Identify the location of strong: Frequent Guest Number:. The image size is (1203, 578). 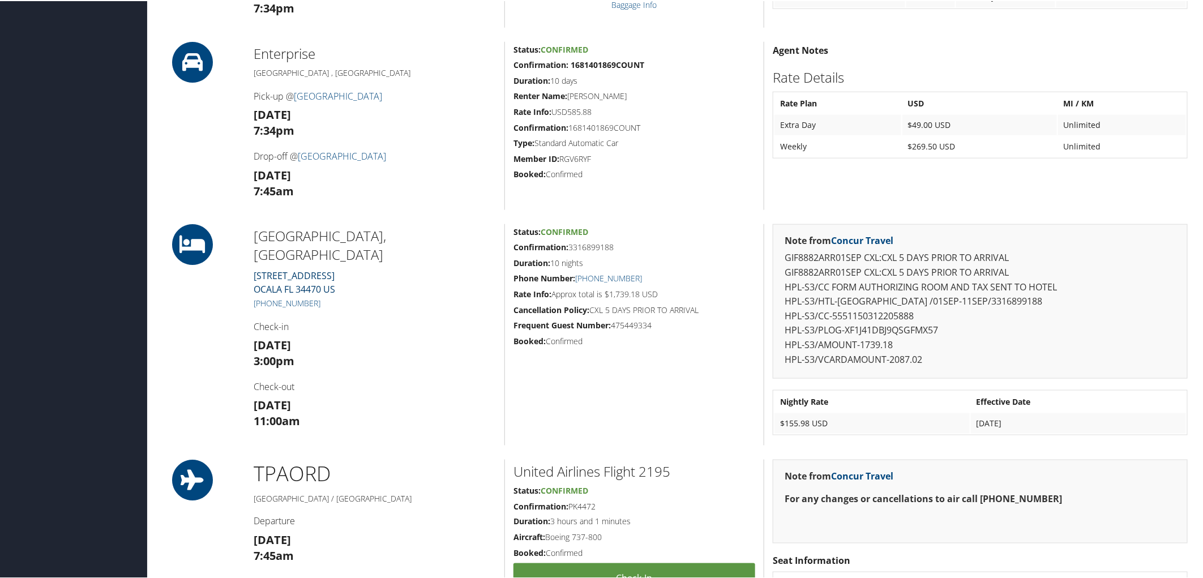
(562, 324).